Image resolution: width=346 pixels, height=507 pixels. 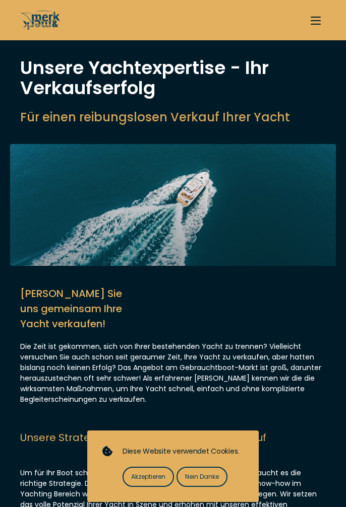 What do you see at coordinates (185, 452) in the screenshot?
I see `div: Diese Website verwendet Cookies.` at bounding box center [185, 452].